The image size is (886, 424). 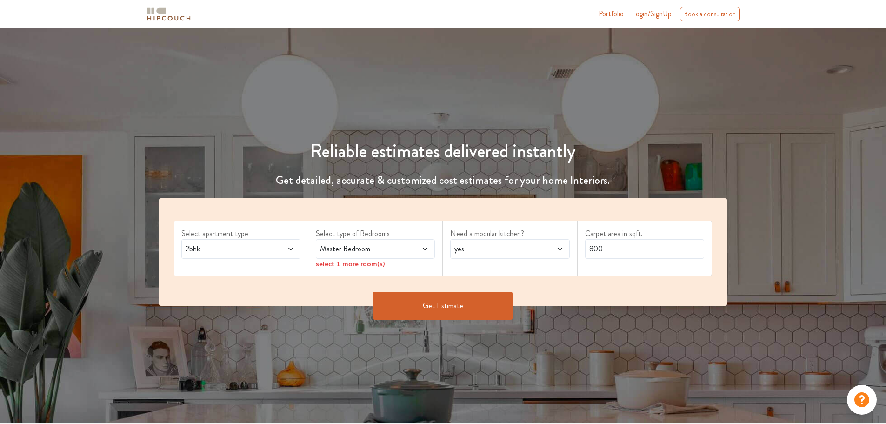 I want to click on h4: Get detailed, accurate & customized cost estimates for your home Interiors., so click(x=443, y=180).